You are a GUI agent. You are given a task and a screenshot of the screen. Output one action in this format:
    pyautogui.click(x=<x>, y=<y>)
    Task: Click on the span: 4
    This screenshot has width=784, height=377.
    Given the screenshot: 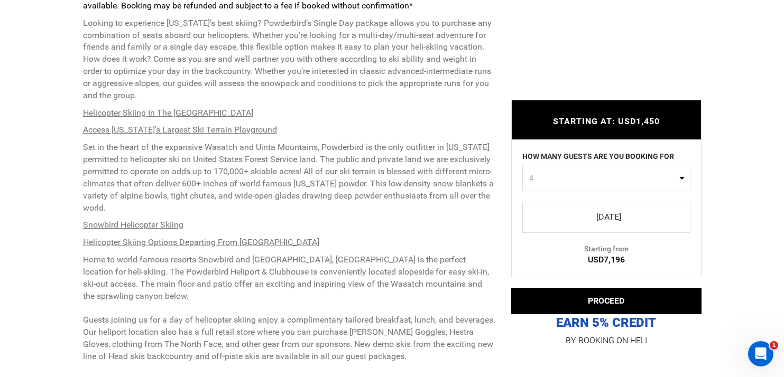 What is the action you would take?
    pyautogui.click(x=603, y=178)
    